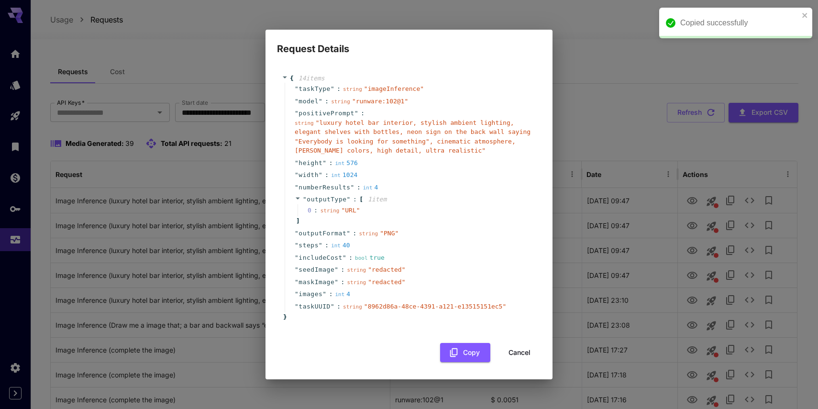  What do you see at coordinates (413, 137) in the screenshot?
I see `span: " luxury hotel bar interior, stylish ambient lighting, elegant shelves with bottles, neon sign on...` at bounding box center [413, 137].